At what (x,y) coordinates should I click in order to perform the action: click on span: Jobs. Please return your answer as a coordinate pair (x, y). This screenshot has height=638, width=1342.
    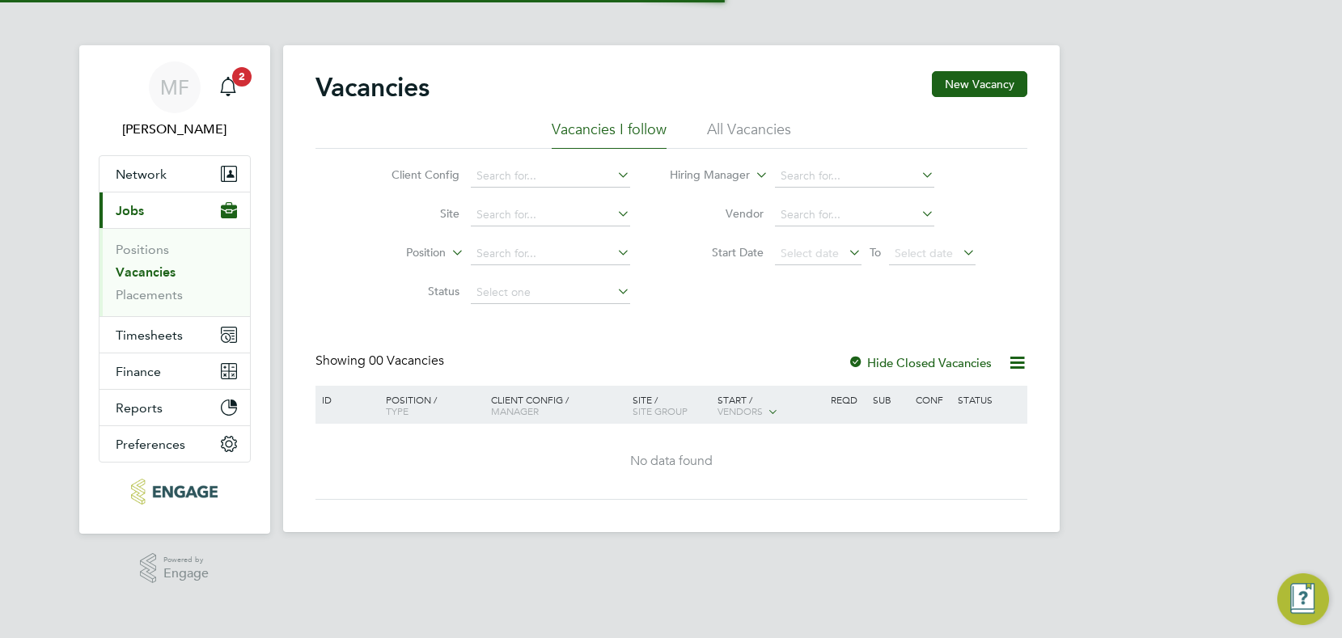
    Looking at the image, I should click on (129, 210).